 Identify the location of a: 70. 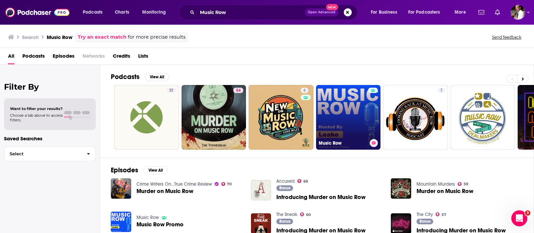
(227, 184).